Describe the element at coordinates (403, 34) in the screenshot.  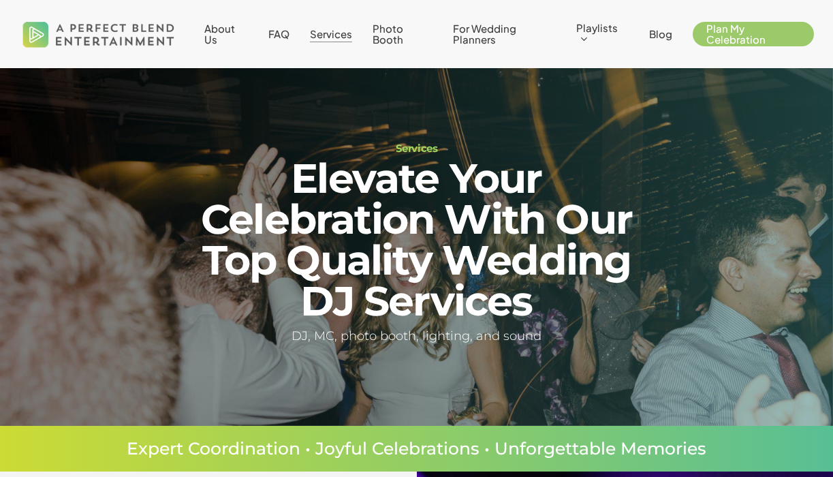
I see `a: Photo Booth` at that location.